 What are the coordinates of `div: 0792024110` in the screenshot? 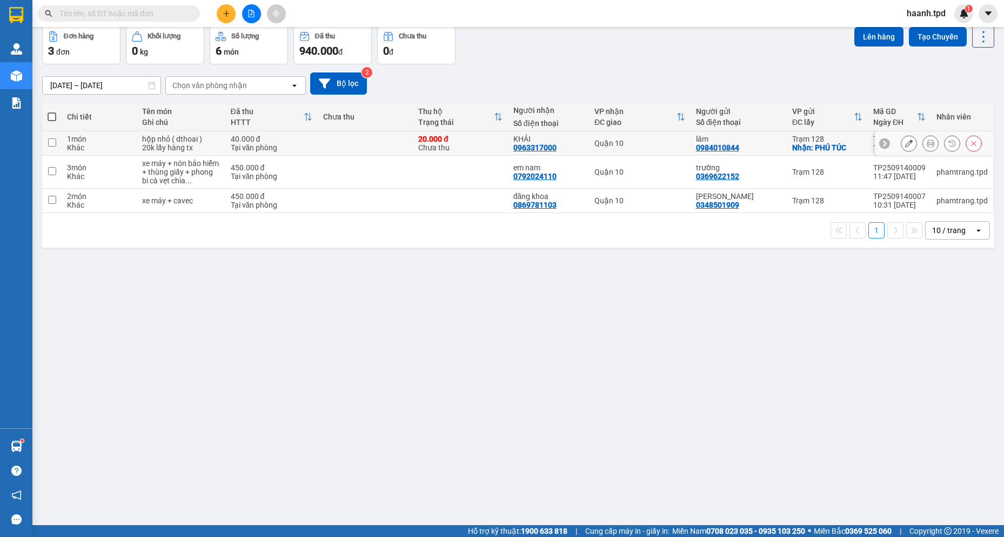 It's located at (535, 176).